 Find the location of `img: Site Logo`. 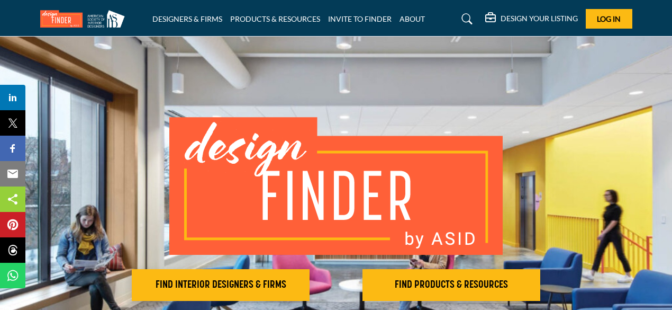

img: Site Logo is located at coordinates (85, 19).